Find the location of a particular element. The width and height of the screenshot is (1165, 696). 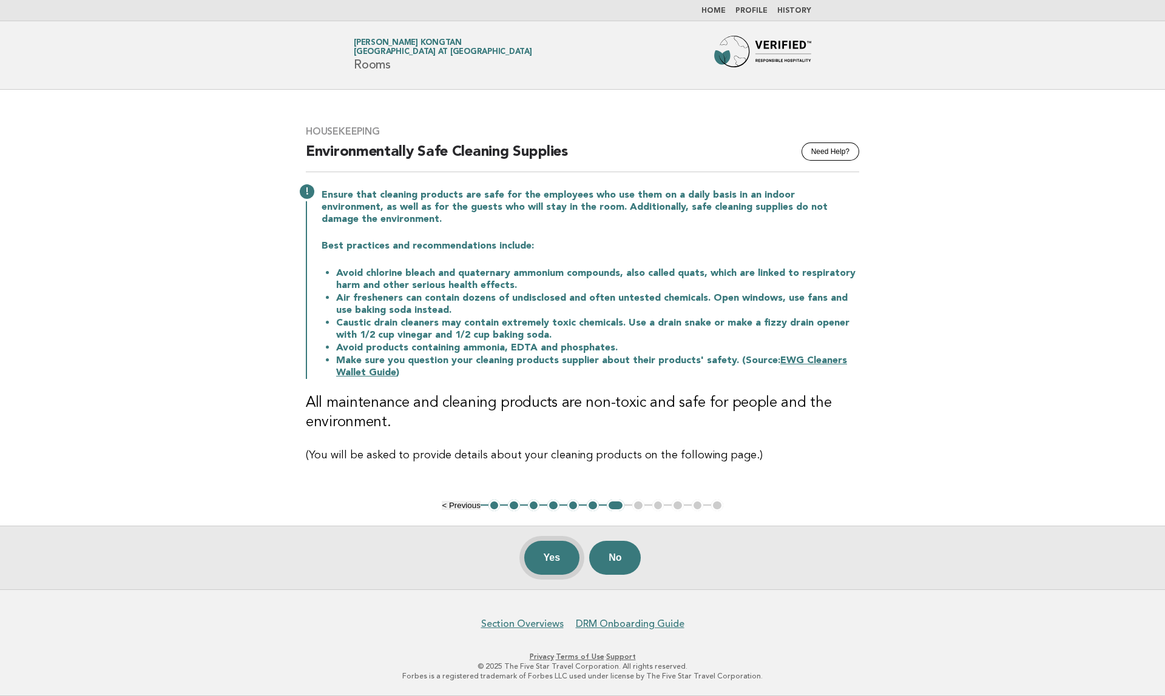

a: Profile is located at coordinates (751, 11).